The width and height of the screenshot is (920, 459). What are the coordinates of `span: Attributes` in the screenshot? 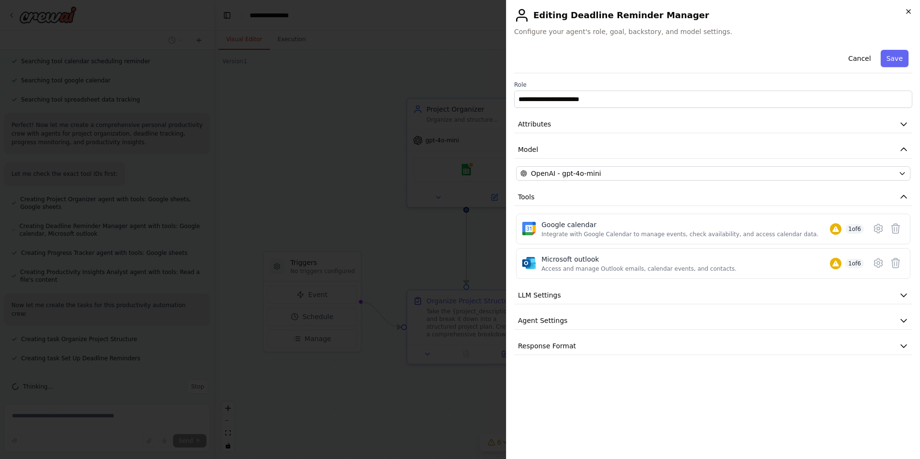 It's located at (534, 124).